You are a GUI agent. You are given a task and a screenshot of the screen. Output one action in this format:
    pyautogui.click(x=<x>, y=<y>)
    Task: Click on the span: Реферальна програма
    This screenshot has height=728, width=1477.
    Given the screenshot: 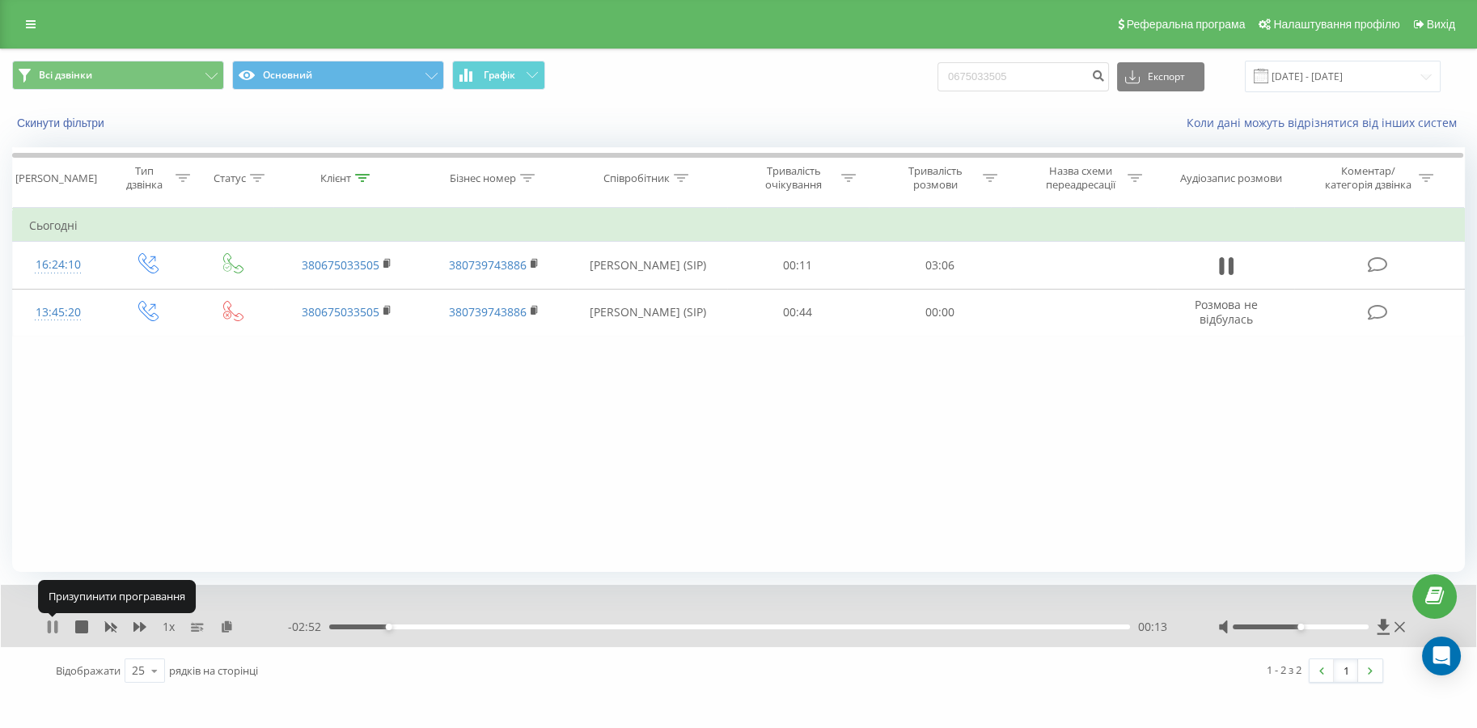 What is the action you would take?
    pyautogui.click(x=1185, y=24)
    